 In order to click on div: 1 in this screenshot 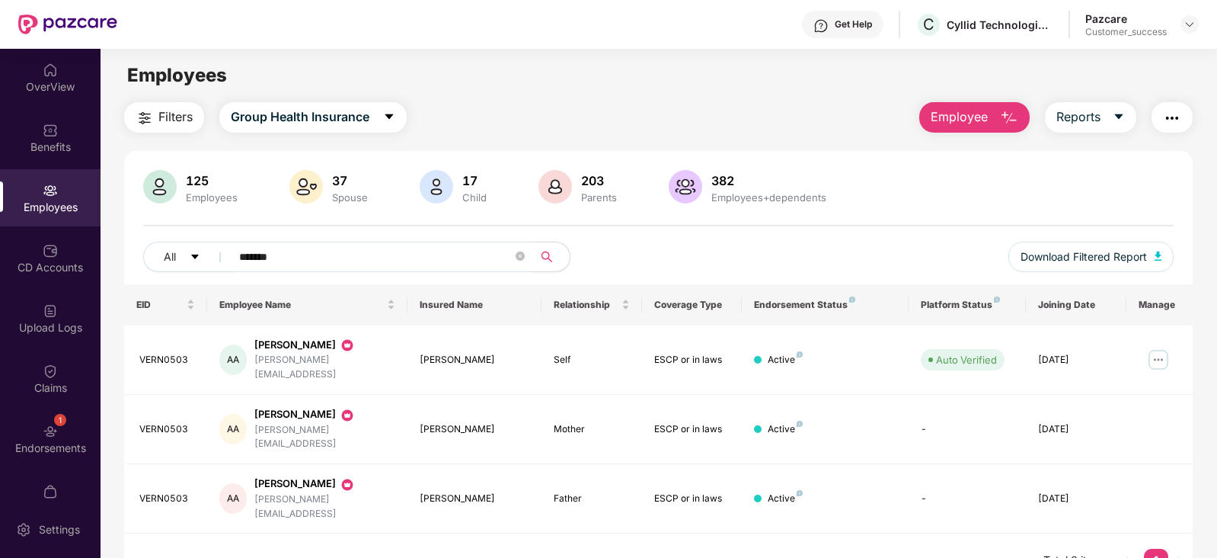, I will do `click(60, 420)`.